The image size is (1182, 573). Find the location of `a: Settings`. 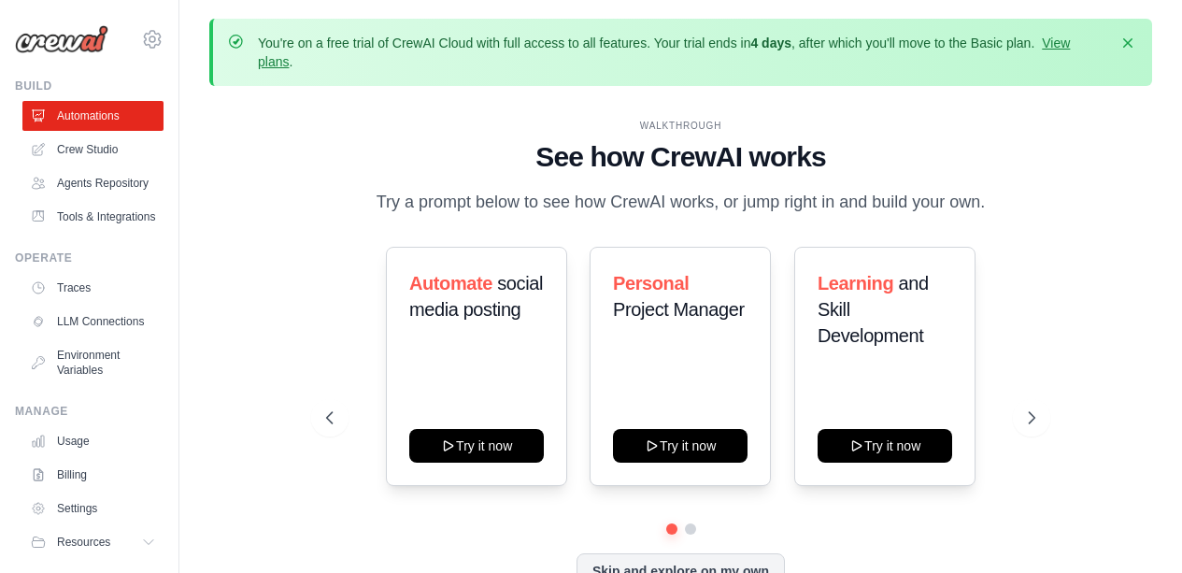

a: Settings is located at coordinates (92, 508).